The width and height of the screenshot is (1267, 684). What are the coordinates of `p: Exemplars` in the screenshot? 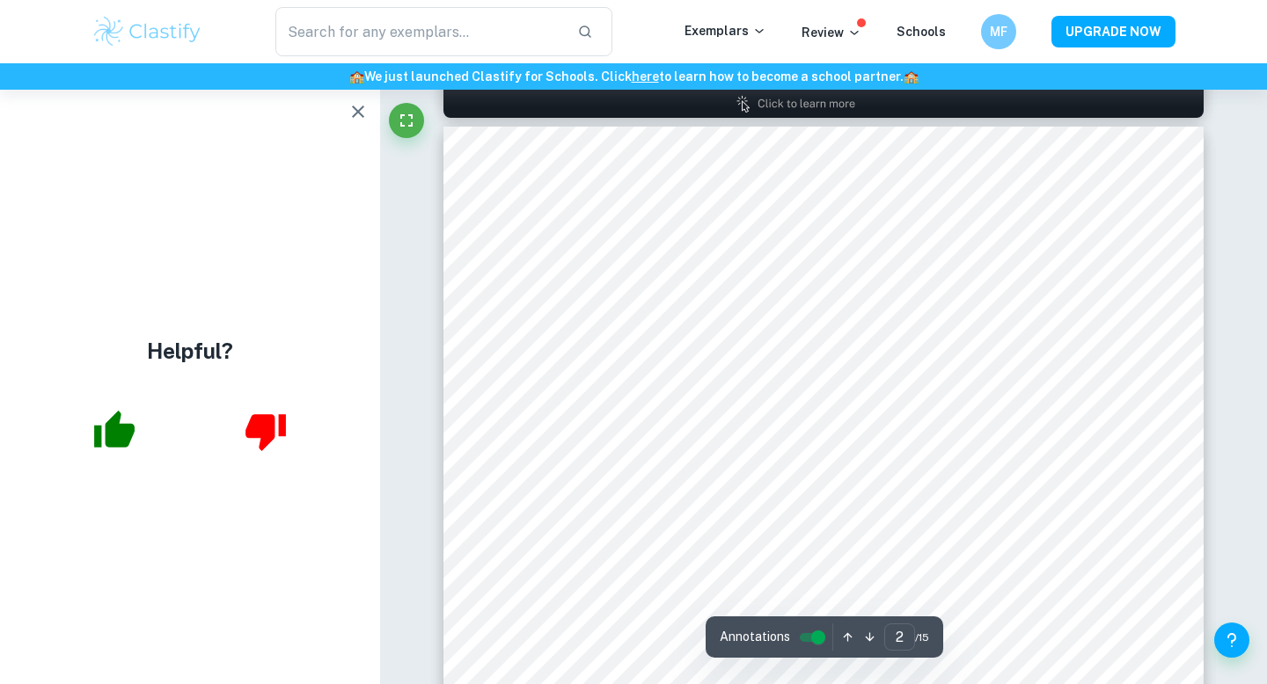 It's located at (725, 31).